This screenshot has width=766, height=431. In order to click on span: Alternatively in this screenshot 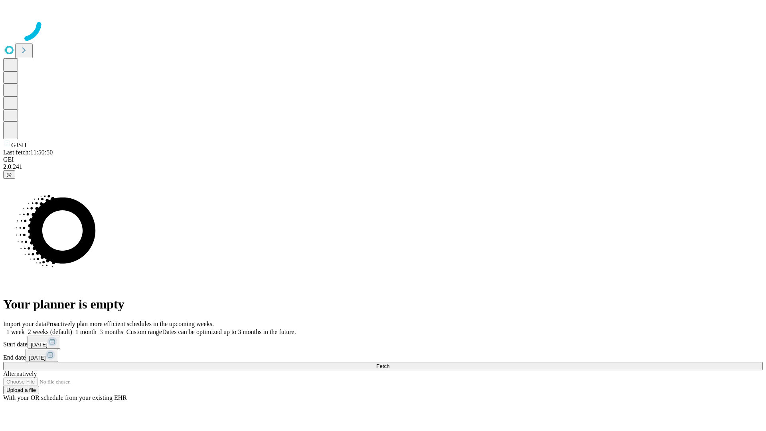, I will do `click(20, 373)`.